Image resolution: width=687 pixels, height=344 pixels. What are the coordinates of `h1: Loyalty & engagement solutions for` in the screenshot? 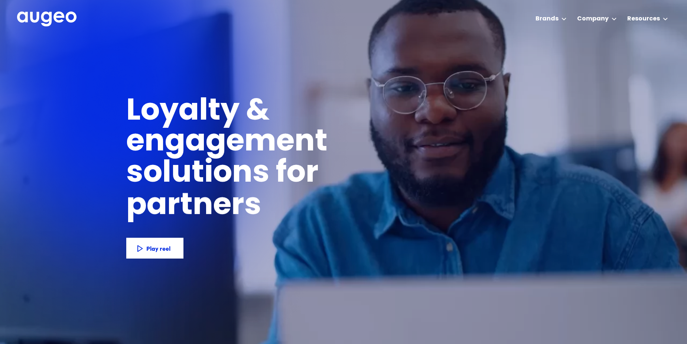 It's located at (287, 143).